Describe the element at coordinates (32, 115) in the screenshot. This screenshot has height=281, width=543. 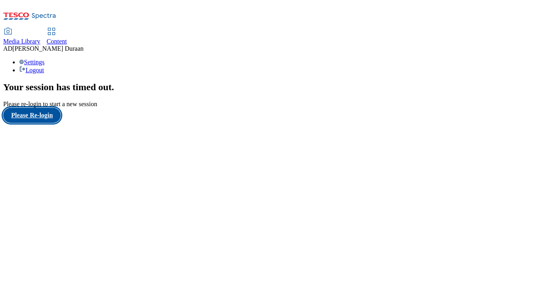
I see `button: Please Re-login` at that location.